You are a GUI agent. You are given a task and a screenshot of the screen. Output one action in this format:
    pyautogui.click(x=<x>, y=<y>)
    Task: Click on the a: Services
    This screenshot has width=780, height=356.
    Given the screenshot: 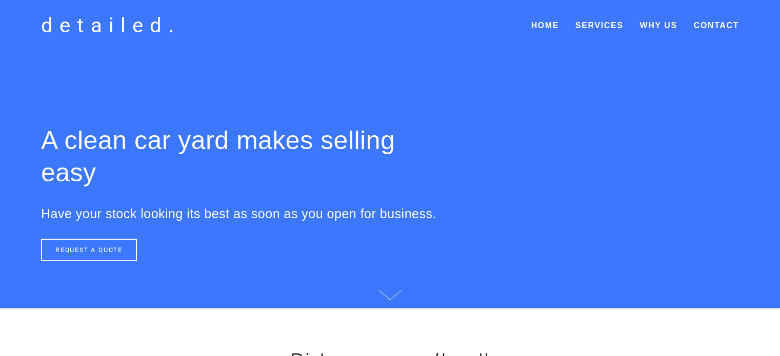 What is the action you would take?
    pyautogui.click(x=599, y=25)
    